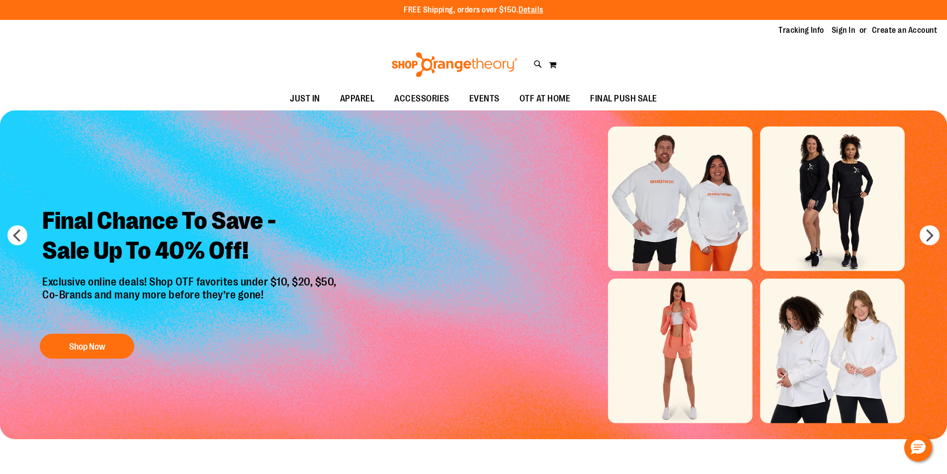 This screenshot has height=474, width=947. I want to click on span: OTF AT HOME, so click(545, 98).